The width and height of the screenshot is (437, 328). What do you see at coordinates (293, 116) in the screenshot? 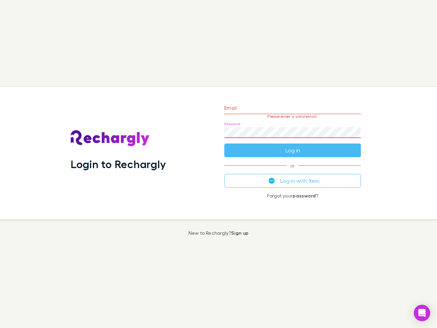
I see `p: Please enter a valid email.` at bounding box center [293, 116].